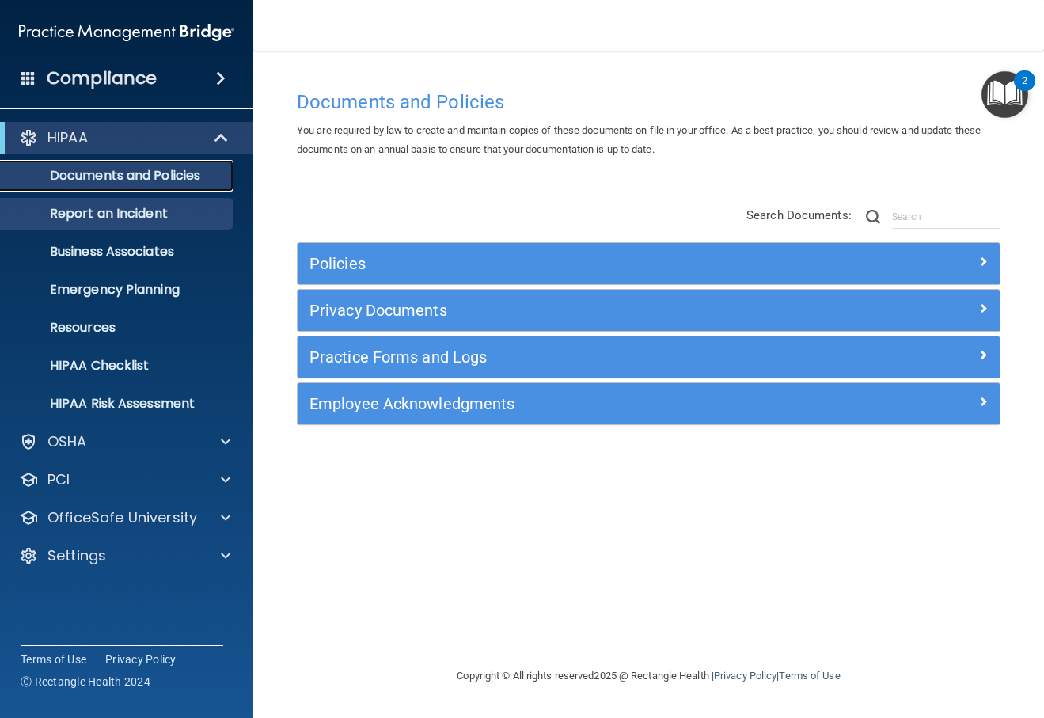 Image resolution: width=1044 pixels, height=718 pixels. Describe the element at coordinates (118, 176) in the screenshot. I see `p: Documents and Policies` at that location.